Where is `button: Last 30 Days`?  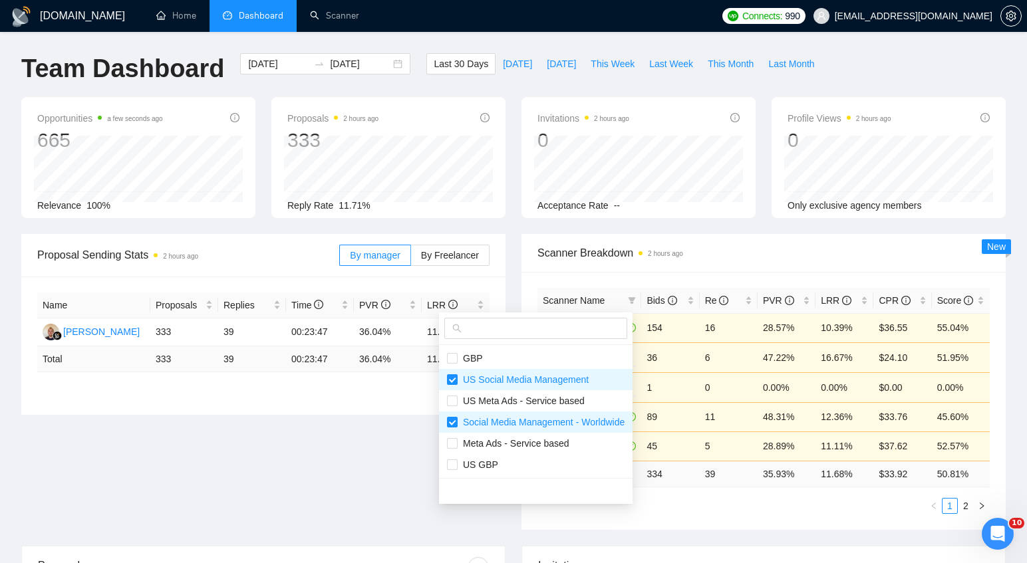
button: Last 30 Days is located at coordinates (461, 64).